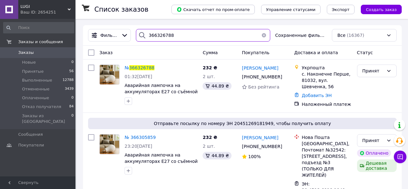 The width and height of the screenshot is (408, 189). Describe the element at coordinates (378, 9) in the screenshot. I see `a: Создать заказ` at that location.